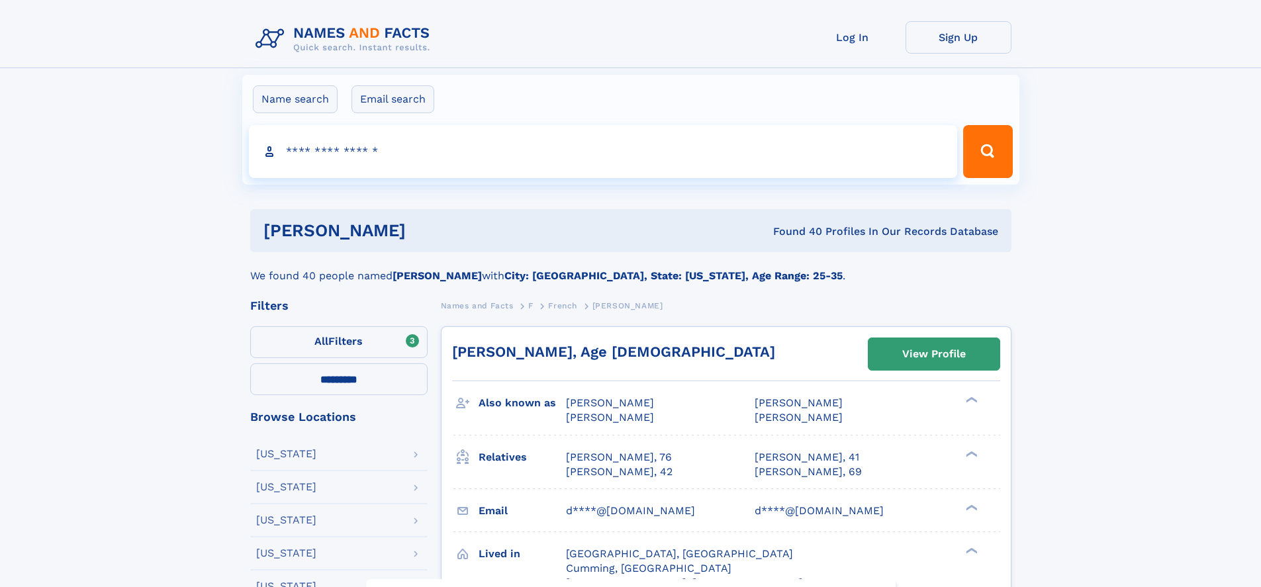 This screenshot has width=1261, height=587. What do you see at coordinates (339, 342) in the screenshot?
I see `label: Filters` at bounding box center [339, 342].